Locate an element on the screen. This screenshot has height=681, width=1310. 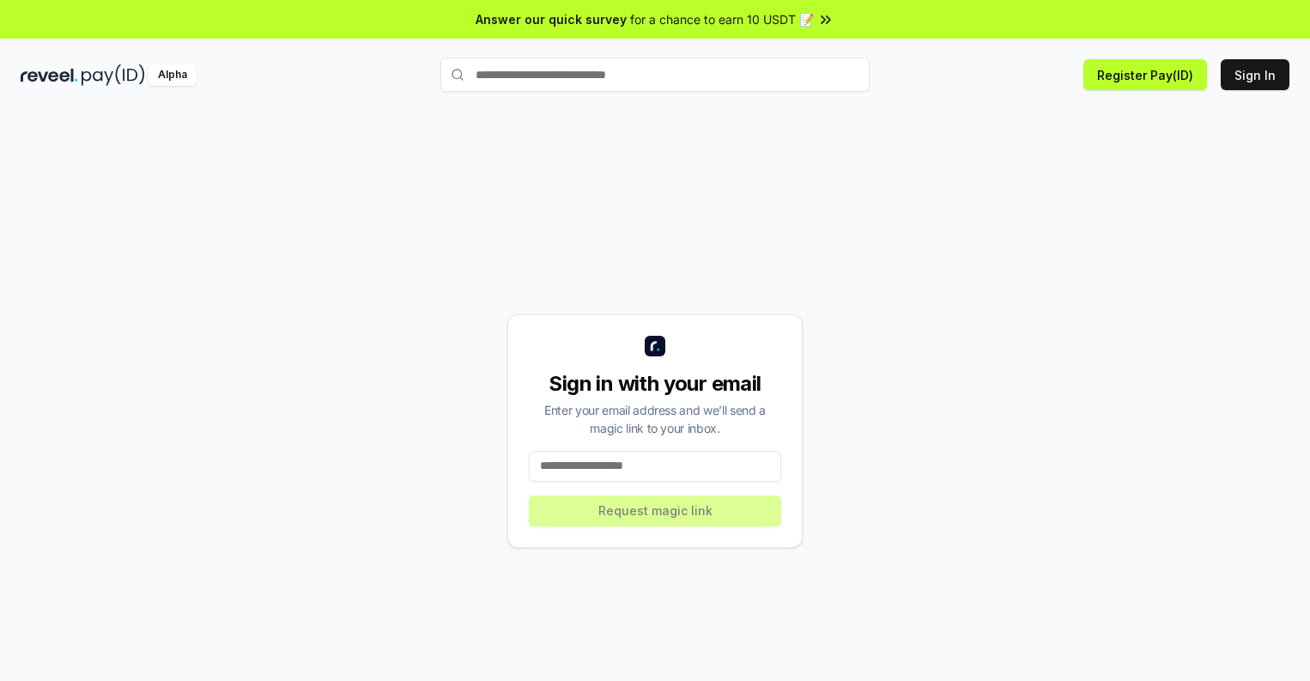
span: for a chance to earn 10 USDT 📝 is located at coordinates (722, 19).